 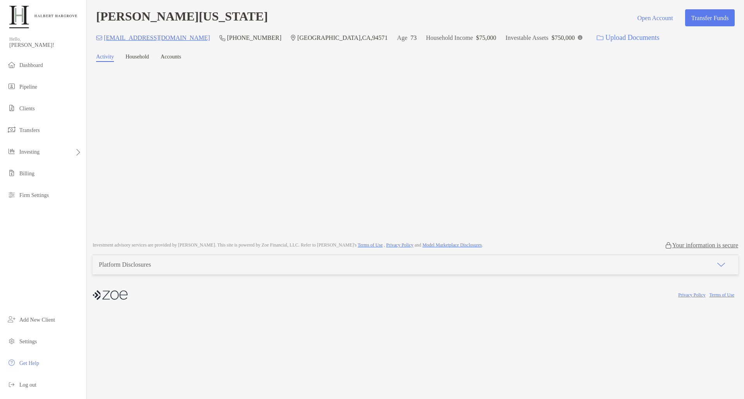 What do you see at coordinates (29, 152) in the screenshot?
I see `span: Investing` at bounding box center [29, 152].